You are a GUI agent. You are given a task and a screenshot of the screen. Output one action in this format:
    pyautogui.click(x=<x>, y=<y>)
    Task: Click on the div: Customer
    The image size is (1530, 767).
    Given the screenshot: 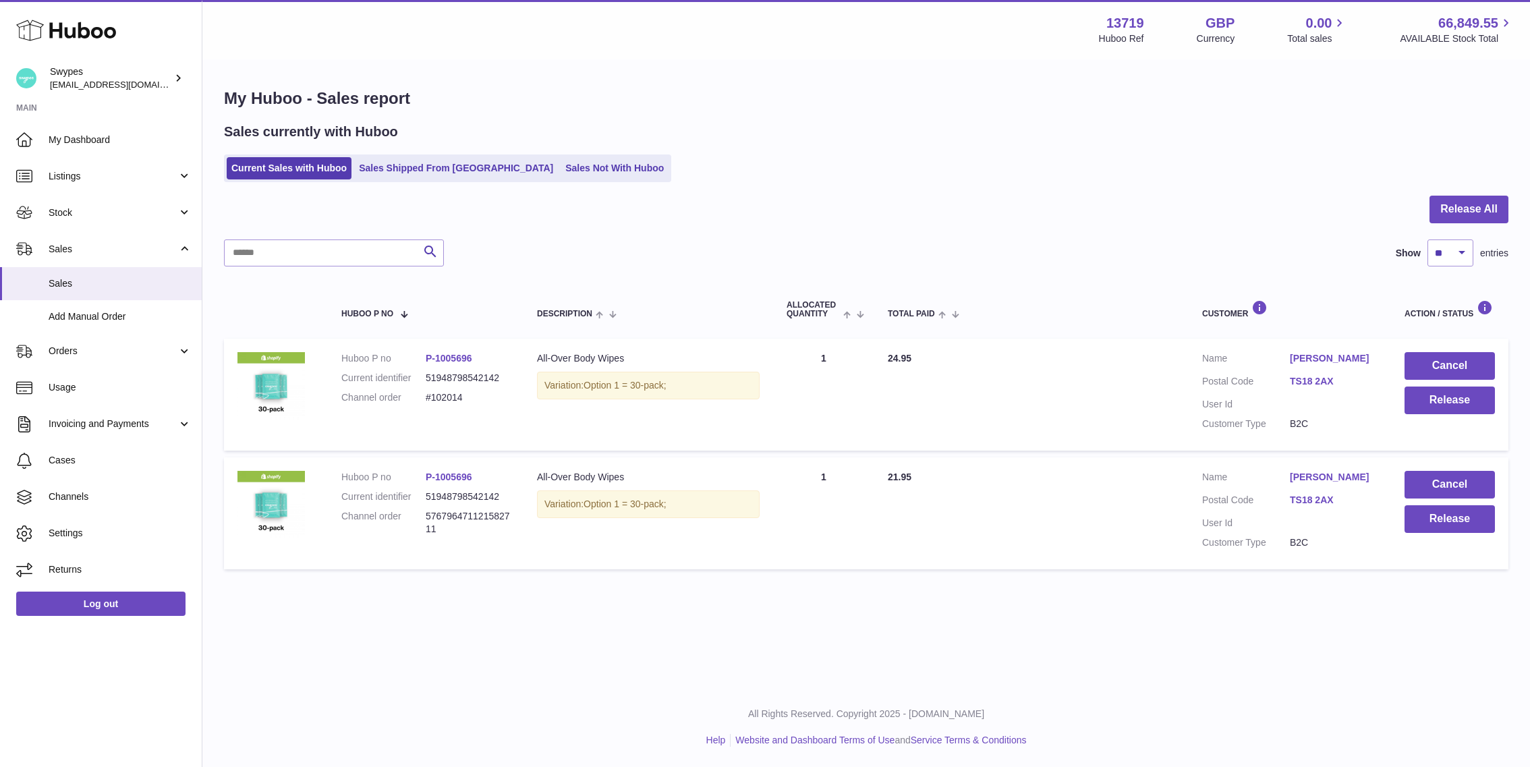 What is the action you would take?
    pyautogui.click(x=1290, y=309)
    